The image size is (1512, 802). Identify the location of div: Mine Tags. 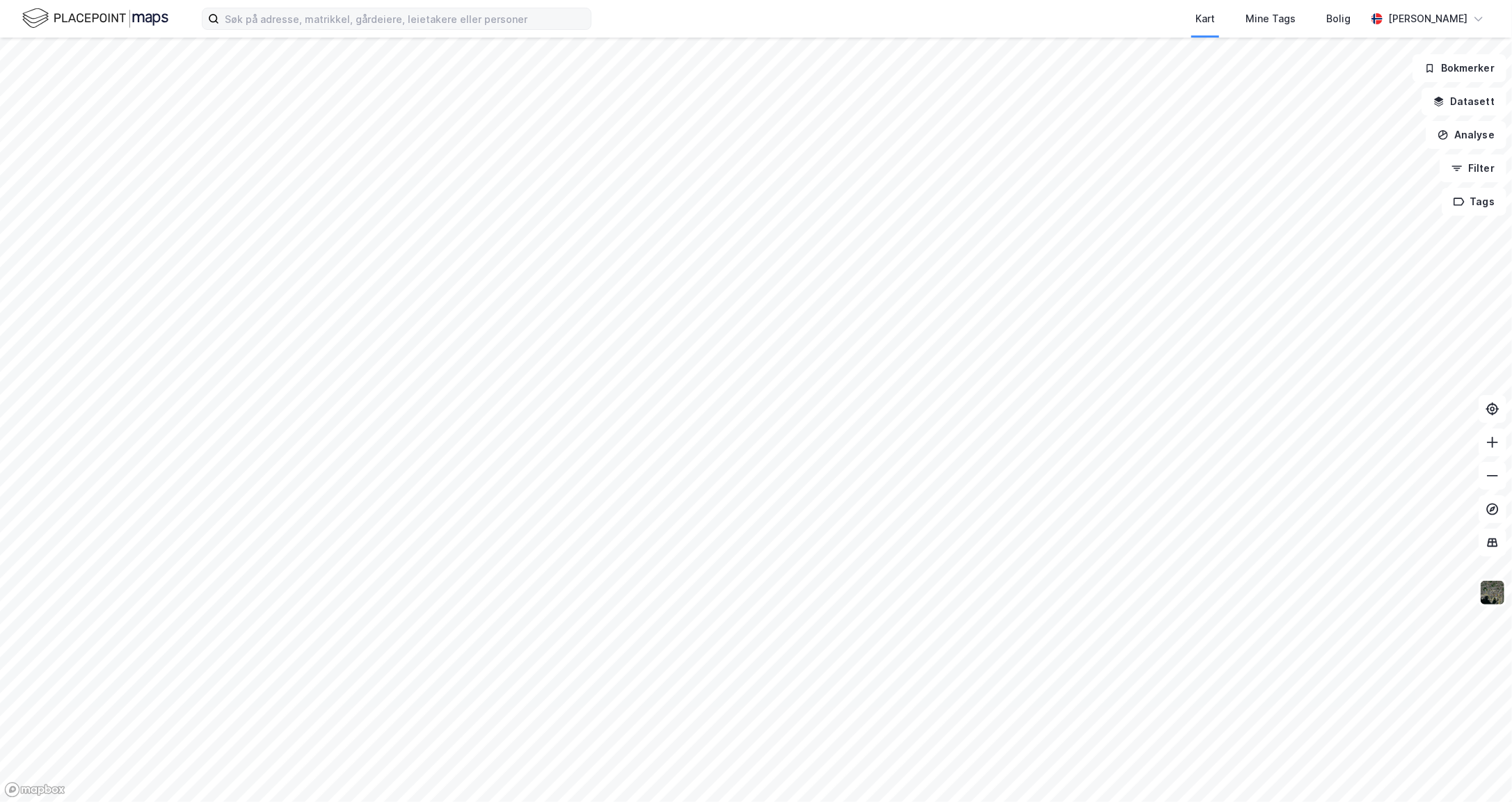
(1270, 18).